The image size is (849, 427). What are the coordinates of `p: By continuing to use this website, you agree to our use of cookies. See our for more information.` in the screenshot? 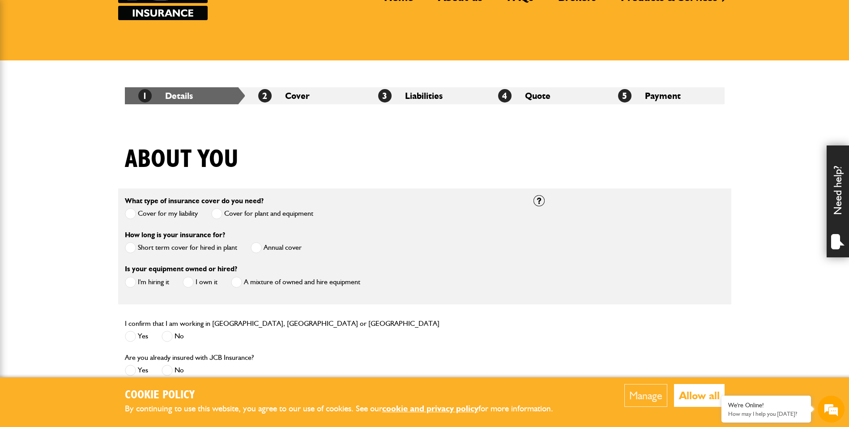 It's located at (346, 409).